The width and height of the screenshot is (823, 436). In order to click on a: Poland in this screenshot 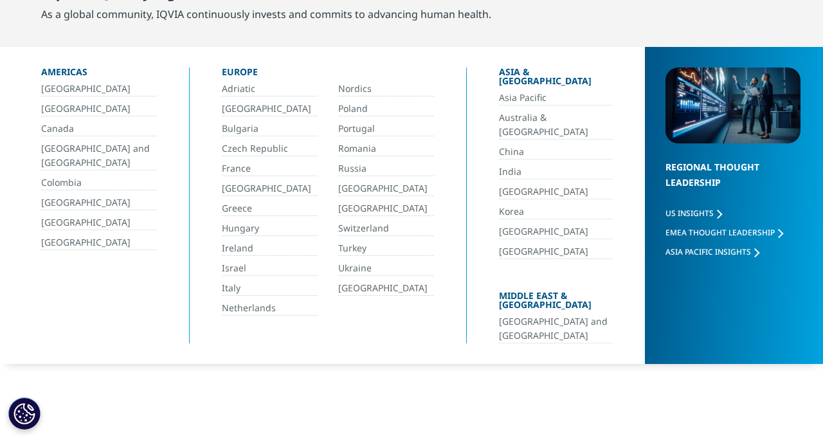, I will do `click(386, 109)`.